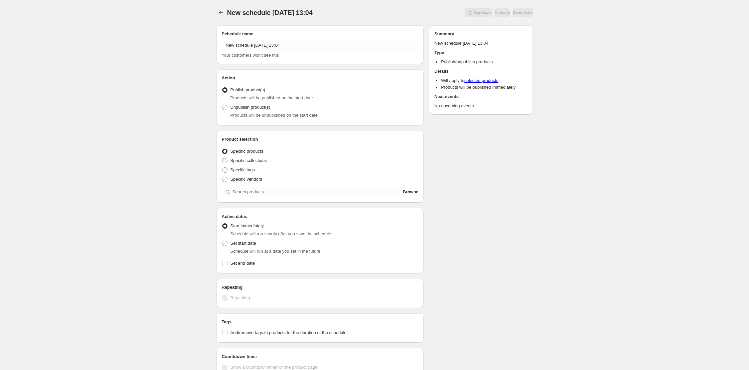 The image size is (749, 370). What do you see at coordinates (481, 80) in the screenshot?
I see `a: selected products` at bounding box center [481, 80].